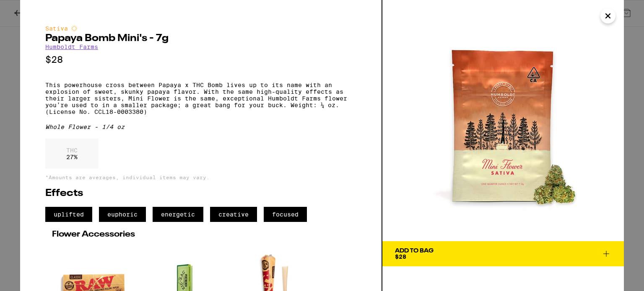 The image size is (644, 291). Describe the element at coordinates (608, 16) in the screenshot. I see `button: Close` at that location.